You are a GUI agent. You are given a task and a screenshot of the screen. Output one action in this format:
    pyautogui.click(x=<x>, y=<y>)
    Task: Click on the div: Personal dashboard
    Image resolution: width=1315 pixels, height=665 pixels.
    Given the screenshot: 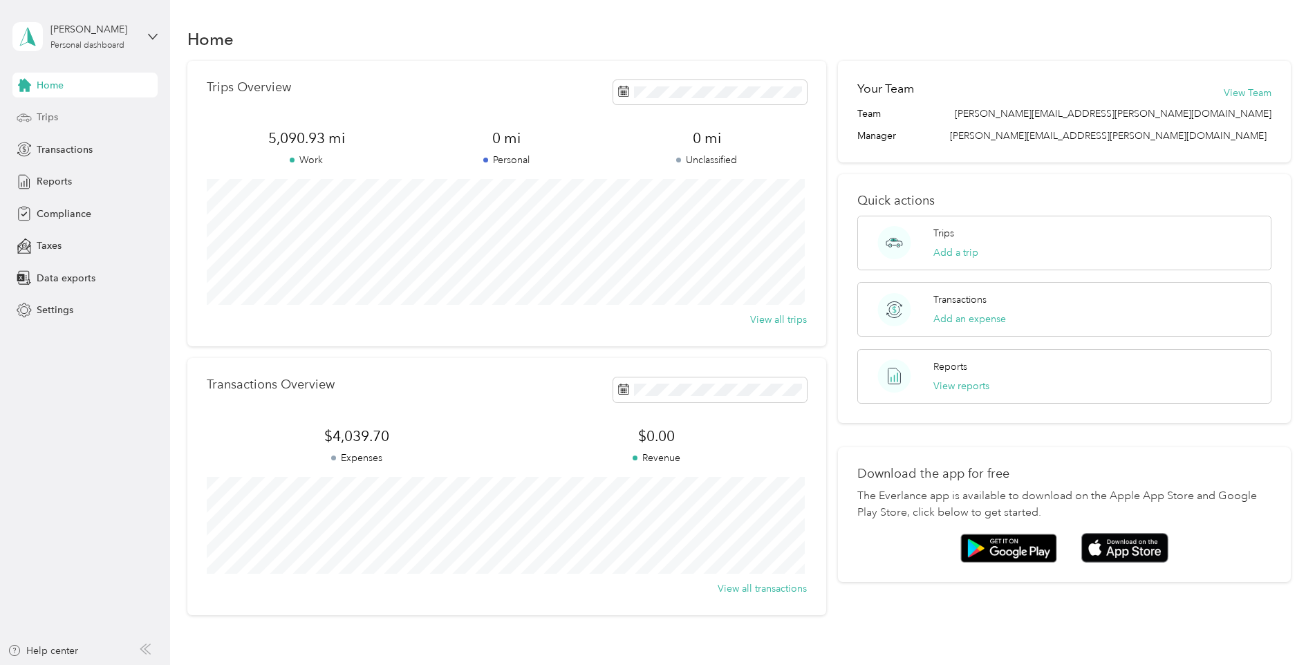 What is the action you would take?
    pyautogui.click(x=87, y=46)
    